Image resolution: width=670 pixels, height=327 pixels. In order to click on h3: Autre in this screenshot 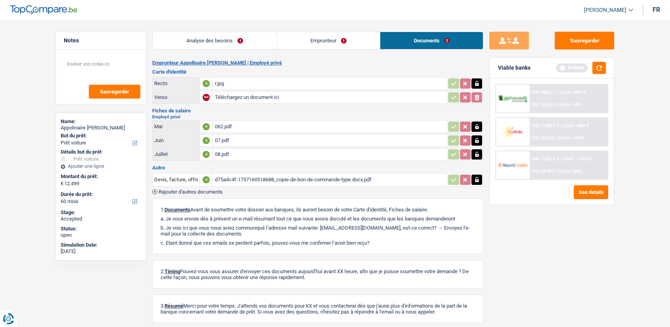, I will do `click(317, 168)`.